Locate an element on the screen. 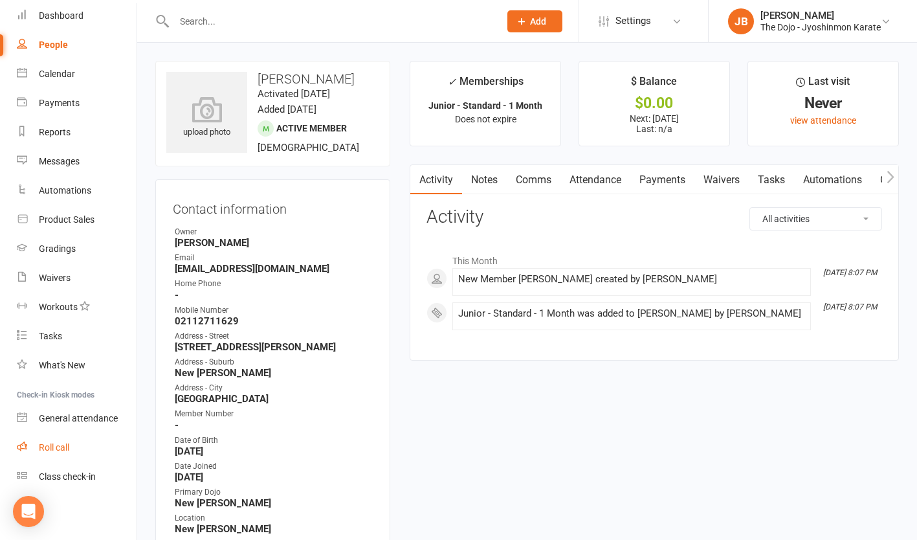 Image resolution: width=917 pixels, height=540 pixels. div: $0.00 is located at coordinates (654, 103).